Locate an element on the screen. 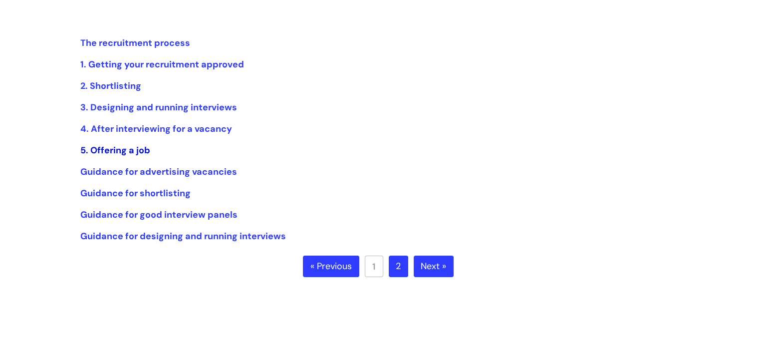 The image size is (759, 347). a: 2. Shortlisting is located at coordinates (111, 86).